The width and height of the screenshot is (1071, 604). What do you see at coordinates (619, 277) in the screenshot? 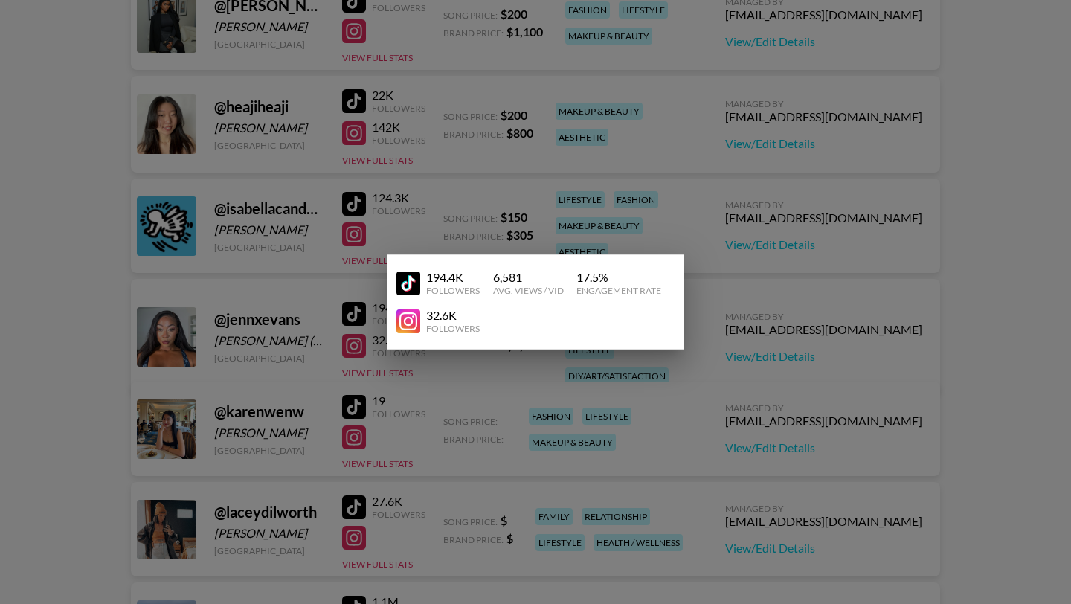
I see `div: 17.5 %` at bounding box center [619, 277].